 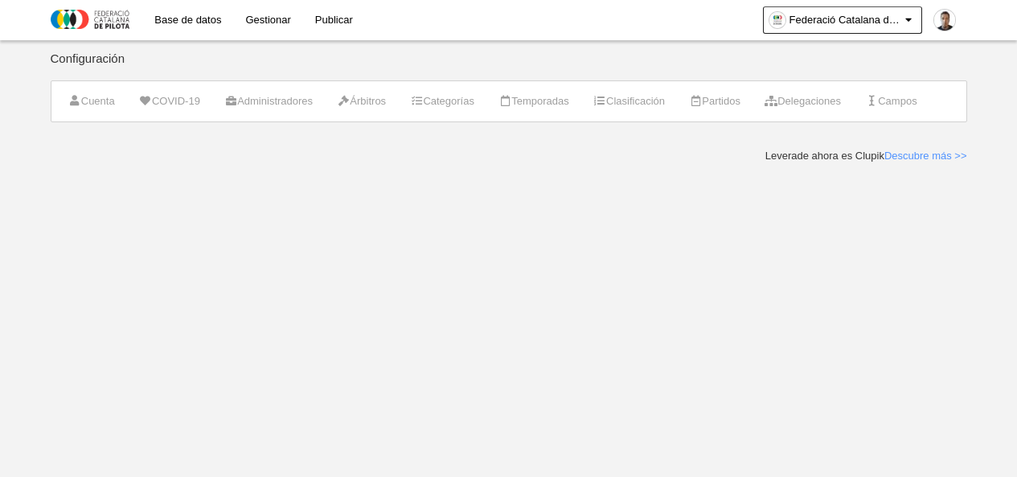 I want to click on div: Leverade ahora es Clupik, so click(x=866, y=156).